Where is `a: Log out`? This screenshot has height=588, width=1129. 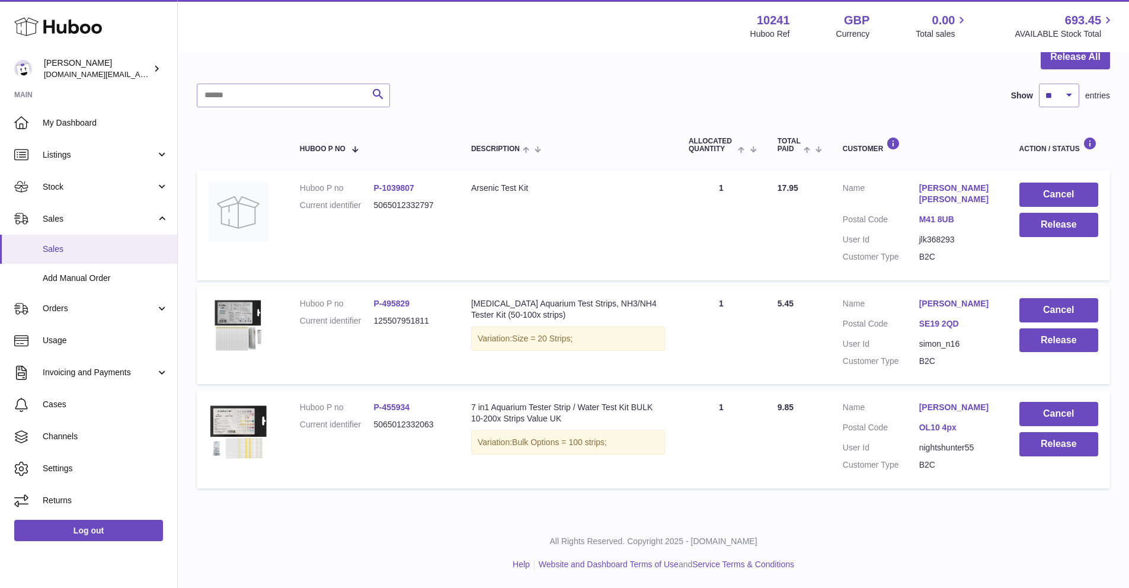
a: Log out is located at coordinates (88, 531).